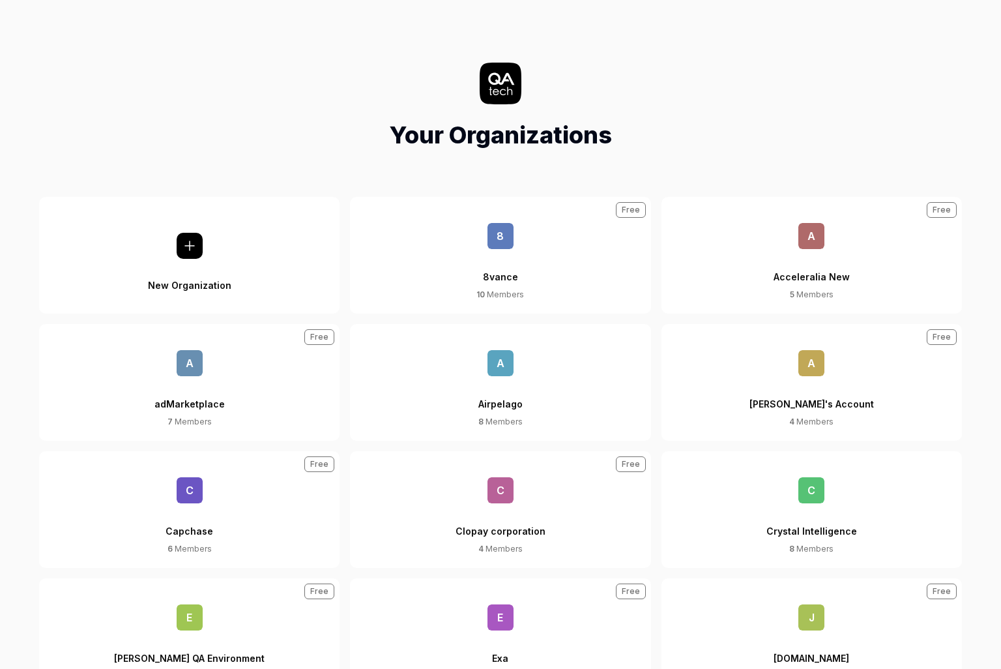 This screenshot has height=669, width=1001. What do you see at coordinates (480, 294) in the screenshot?
I see `span: 10` at bounding box center [480, 294].